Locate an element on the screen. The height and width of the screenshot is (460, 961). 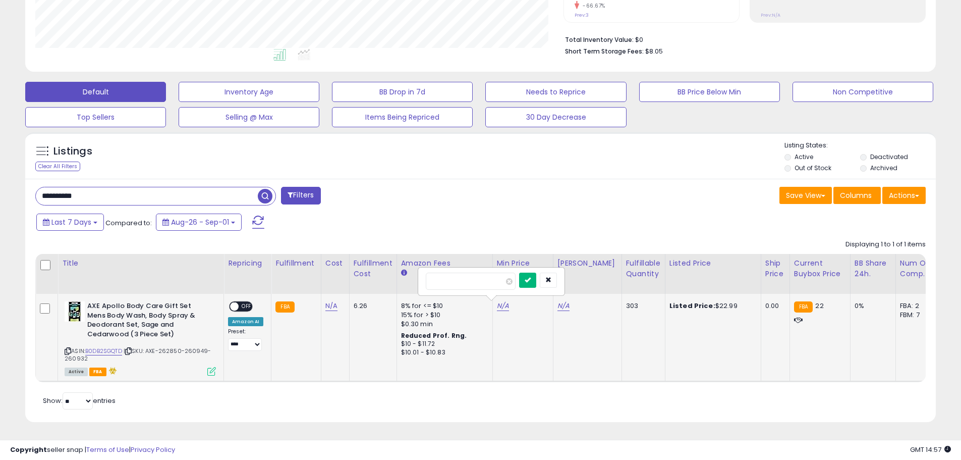
button: Needs to Reprice is located at coordinates (556, 92).